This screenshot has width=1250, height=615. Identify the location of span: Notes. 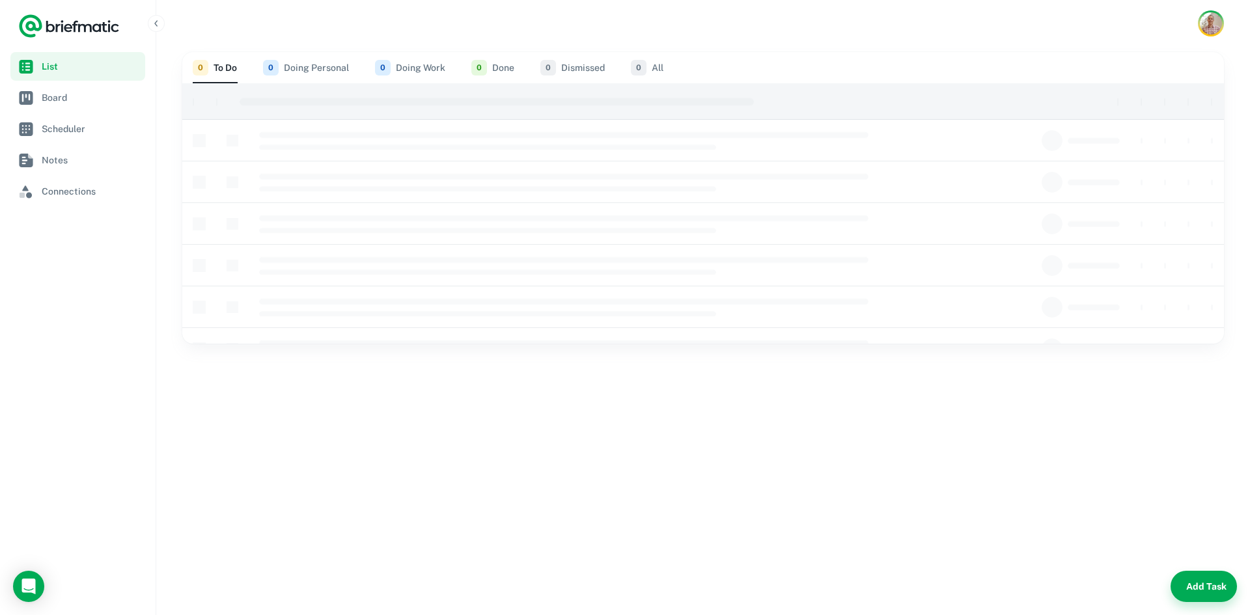
(91, 160).